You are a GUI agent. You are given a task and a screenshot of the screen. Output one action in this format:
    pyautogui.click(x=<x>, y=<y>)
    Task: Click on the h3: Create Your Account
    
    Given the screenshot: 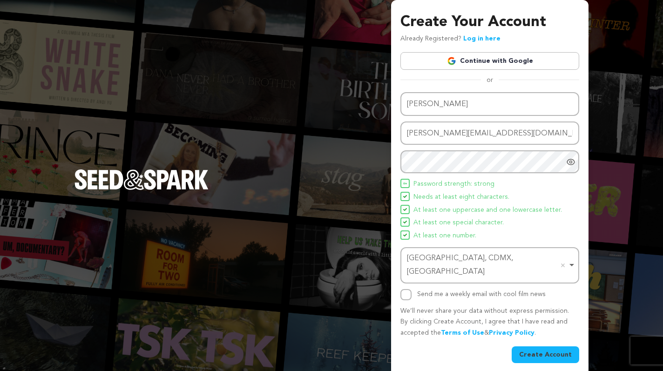 What is the action you would take?
    pyautogui.click(x=490, y=22)
    